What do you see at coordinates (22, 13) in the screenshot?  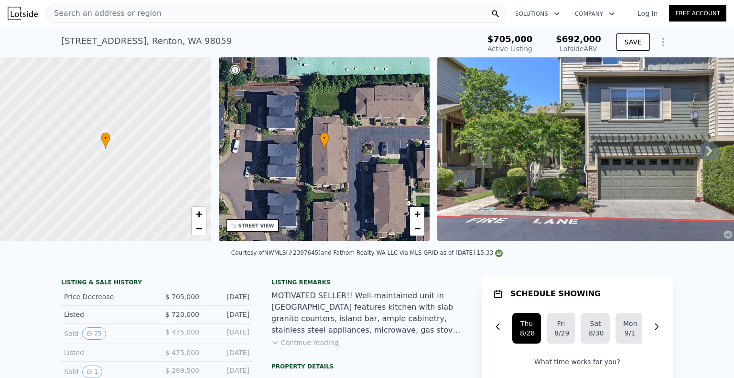 I see `img: Lotside` at bounding box center [22, 13].